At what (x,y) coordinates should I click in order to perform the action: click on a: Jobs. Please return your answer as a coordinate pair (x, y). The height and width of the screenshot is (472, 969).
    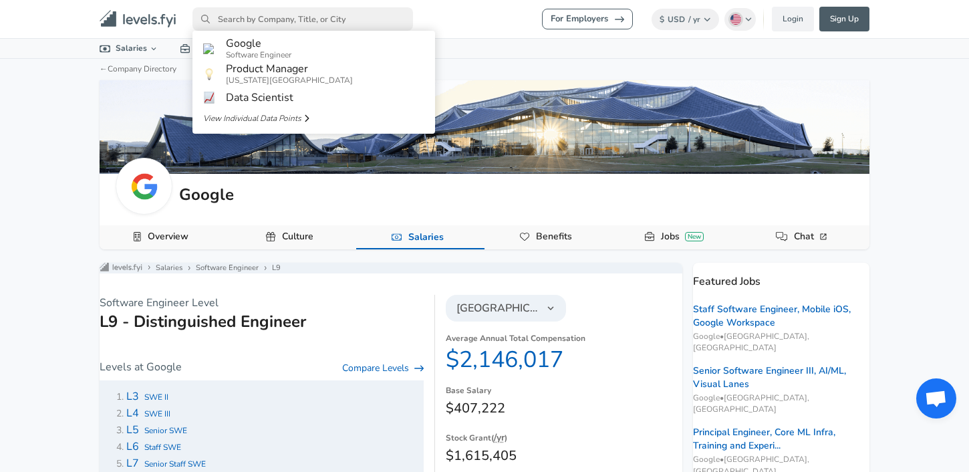
    Looking at the image, I should click on (196, 48).